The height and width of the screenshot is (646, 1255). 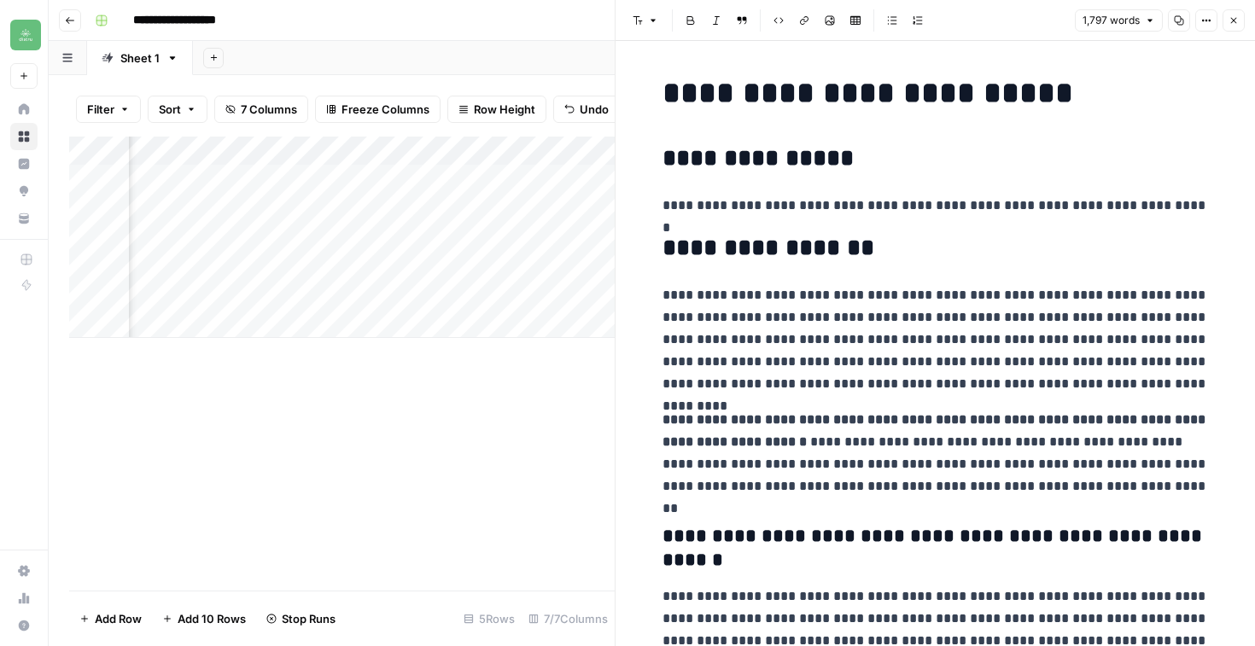 What do you see at coordinates (24, 598) in the screenshot?
I see `a: Usage` at bounding box center [24, 598].